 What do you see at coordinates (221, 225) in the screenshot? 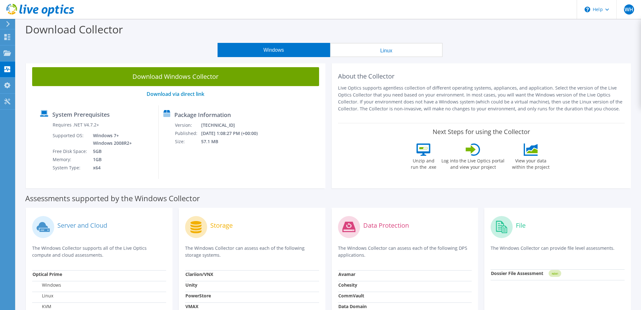
I see `label: Storage` at bounding box center [221, 225].